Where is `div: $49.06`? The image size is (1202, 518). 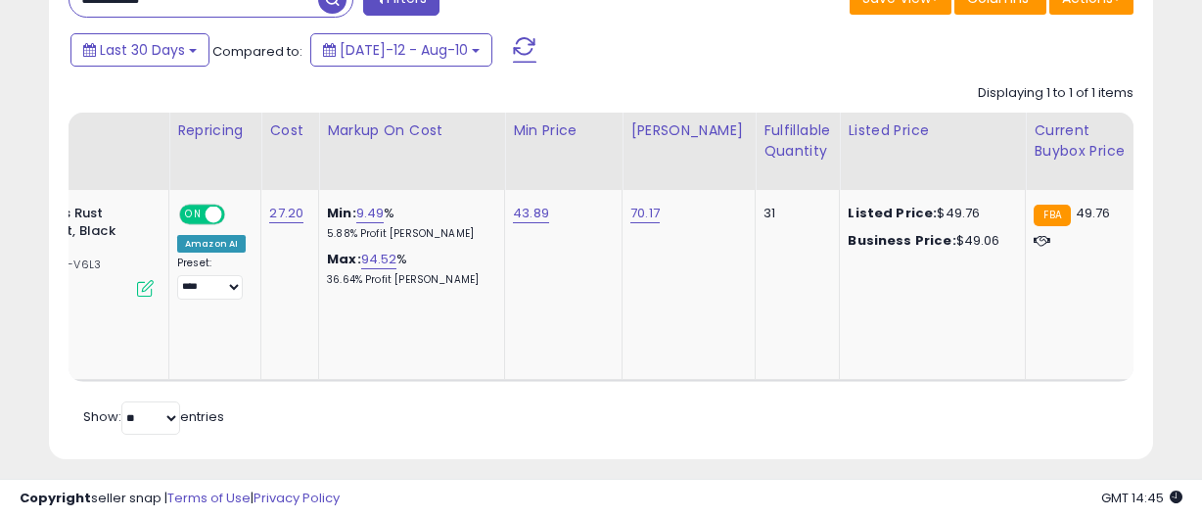 div: $49.06 is located at coordinates (929, 241).